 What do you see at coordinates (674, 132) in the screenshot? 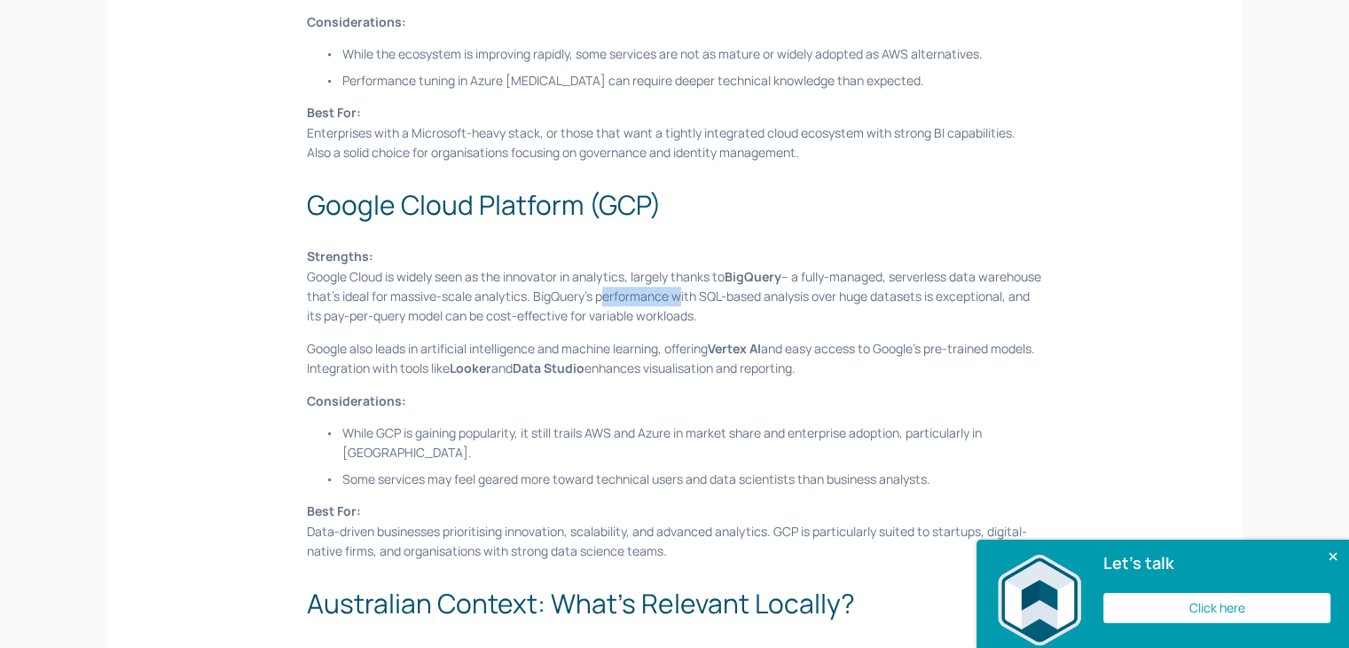
I see `p: Enterprises with a Microsoft-heavy stack, or those that want a tightly integrated cloud ecosystem...` at bounding box center [674, 132].